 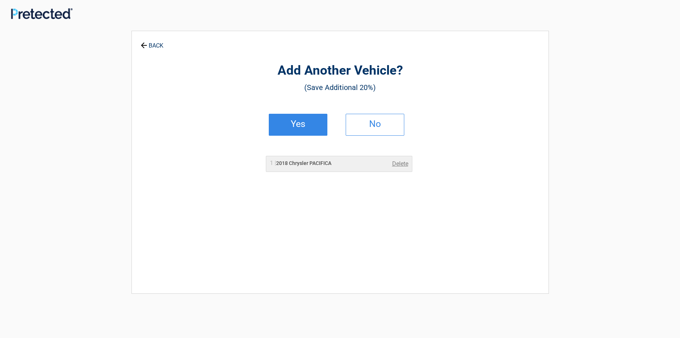 What do you see at coordinates (42, 14) in the screenshot?
I see `img: Main Logo` at bounding box center [42, 14].